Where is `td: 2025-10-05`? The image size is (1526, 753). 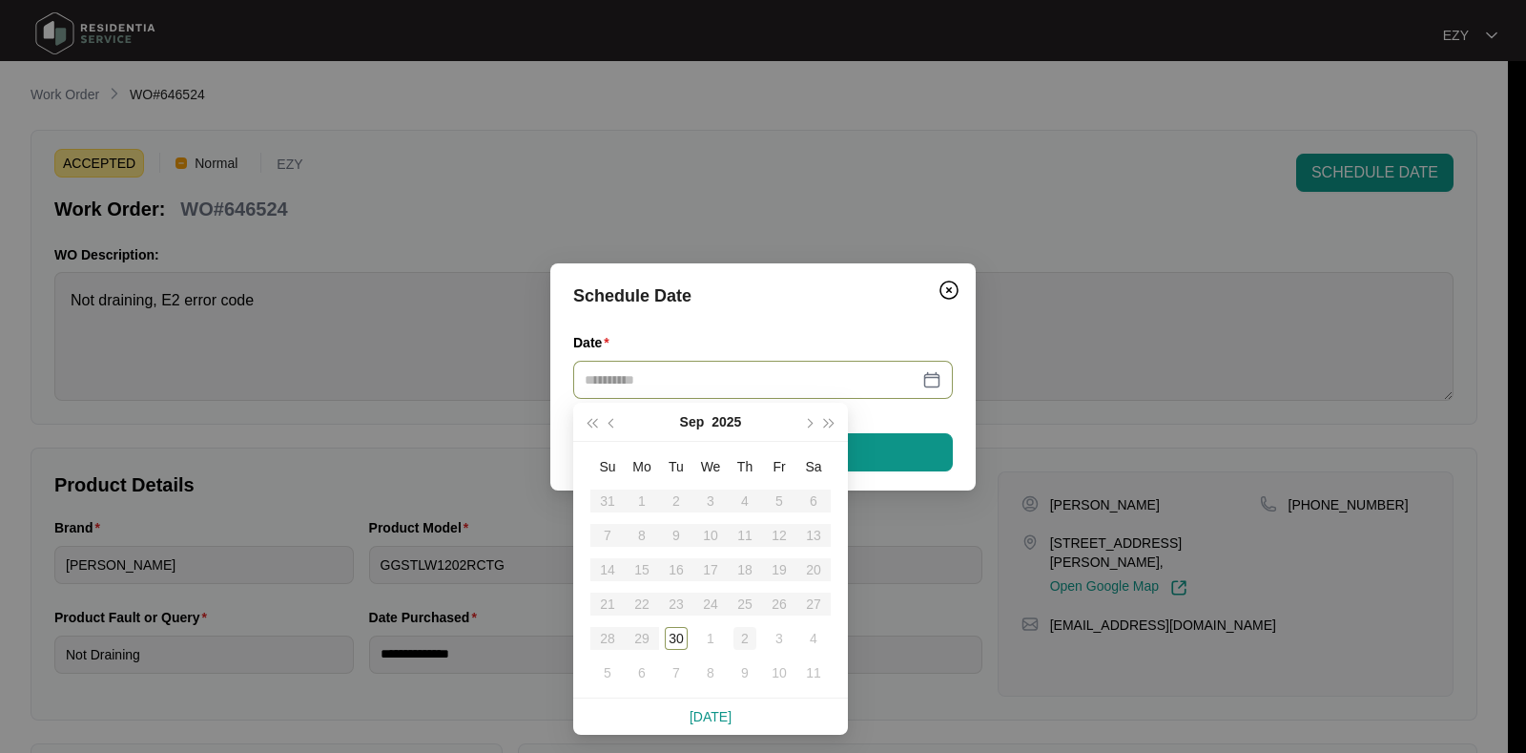 td: 2025-10-05 is located at coordinates (608, 672).